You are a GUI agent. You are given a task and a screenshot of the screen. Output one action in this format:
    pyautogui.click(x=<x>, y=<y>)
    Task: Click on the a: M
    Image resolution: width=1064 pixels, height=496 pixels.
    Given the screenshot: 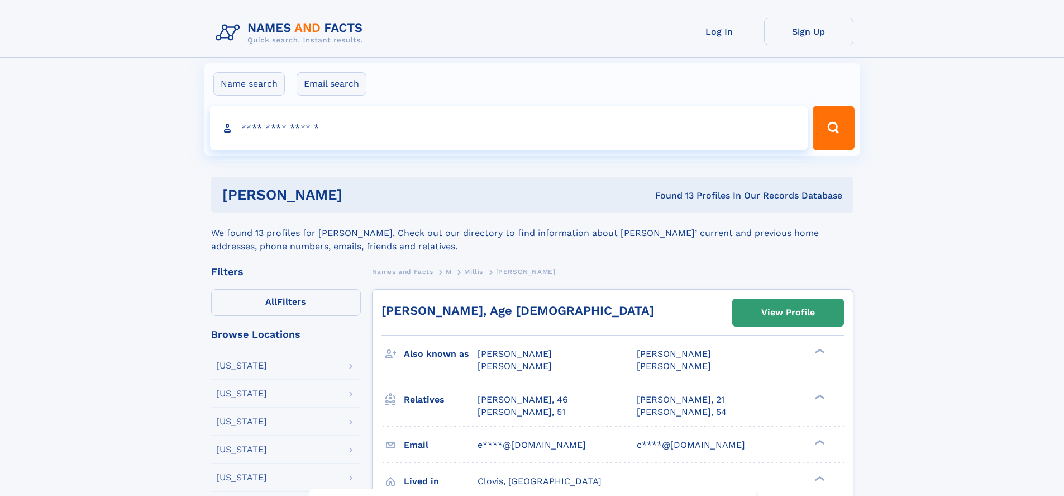 What is the action you would take?
    pyautogui.click(x=449, y=271)
    